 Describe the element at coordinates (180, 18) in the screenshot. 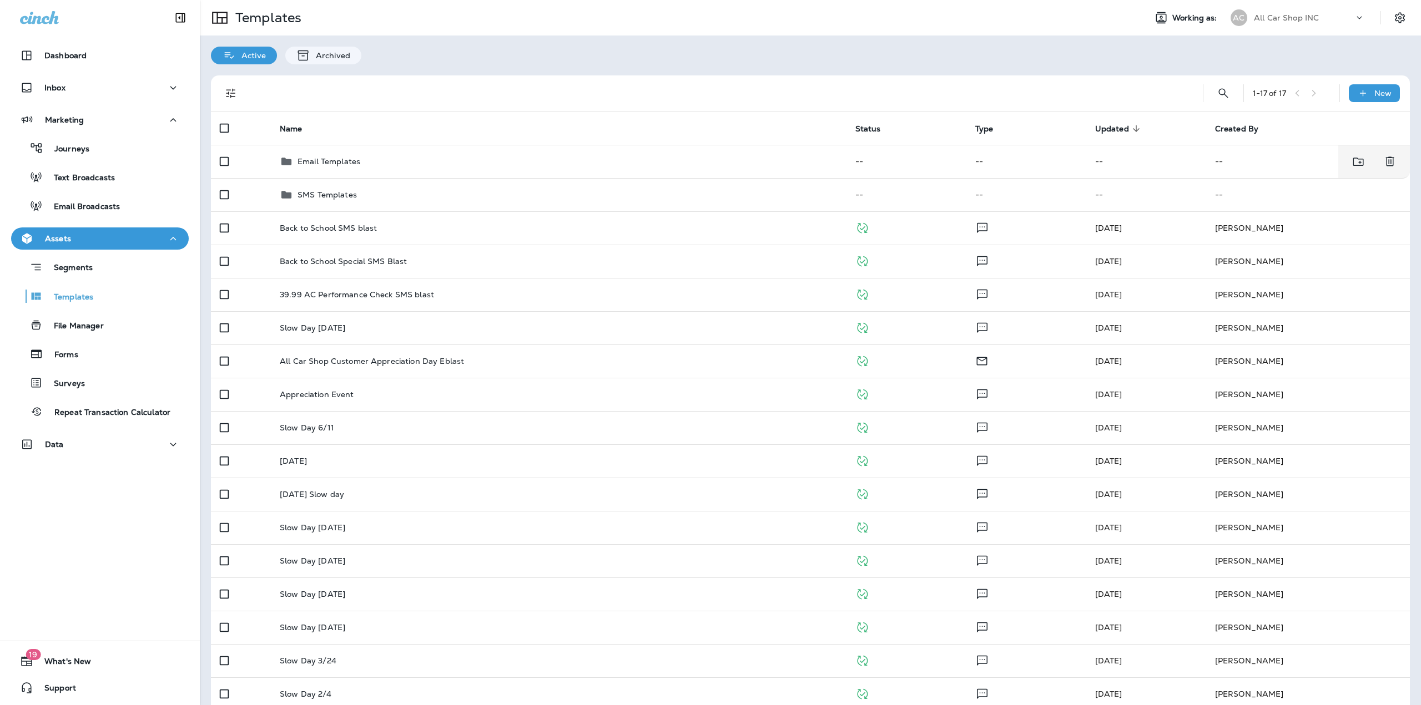

I see `button: Collapse Sidebar` at that location.